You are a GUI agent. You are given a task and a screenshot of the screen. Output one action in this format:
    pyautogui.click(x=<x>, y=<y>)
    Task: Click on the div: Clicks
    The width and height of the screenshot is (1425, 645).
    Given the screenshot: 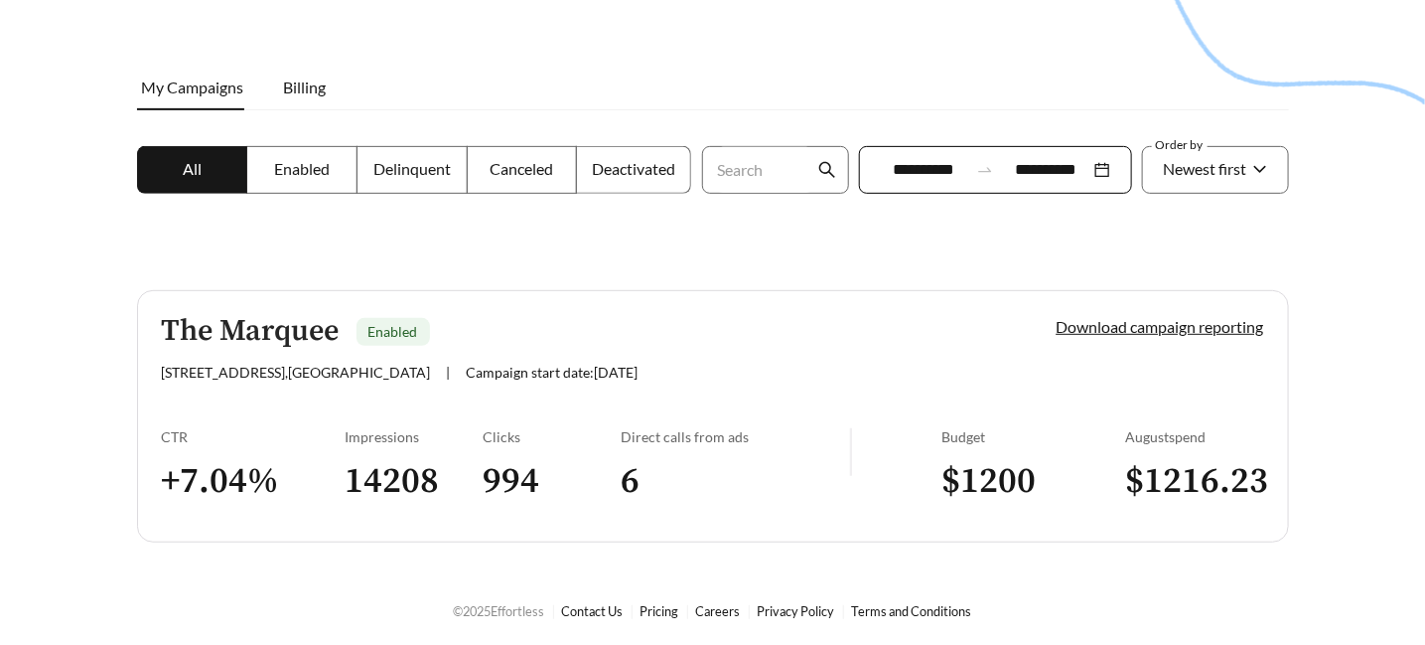 What is the action you would take?
    pyautogui.click(x=551, y=436)
    